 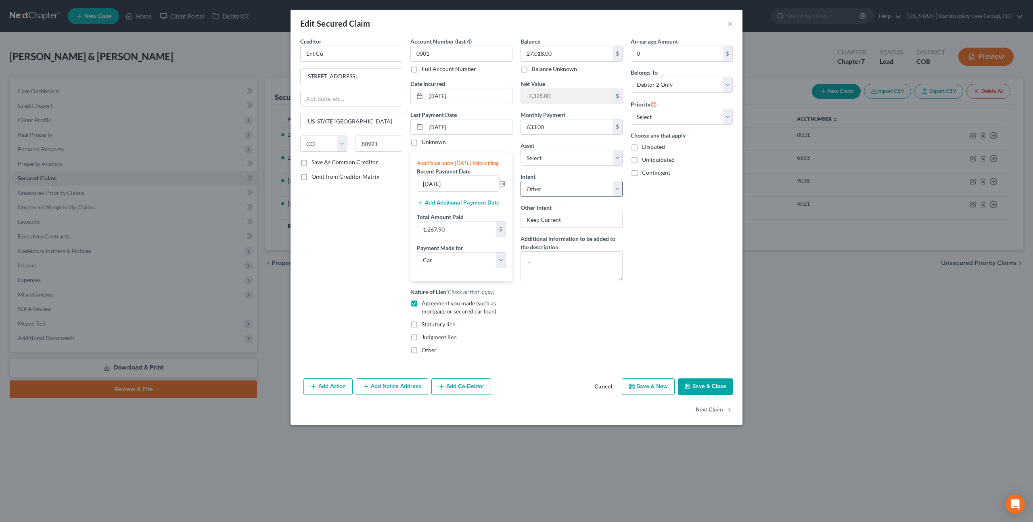 What do you see at coordinates (1016, 505) in the screenshot?
I see `div: Open Intercom Messenger` at bounding box center [1016, 505].